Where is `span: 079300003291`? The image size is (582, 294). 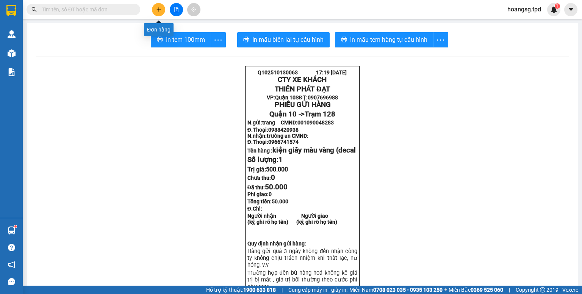 span: 079300003291 is located at coordinates (69, 56).